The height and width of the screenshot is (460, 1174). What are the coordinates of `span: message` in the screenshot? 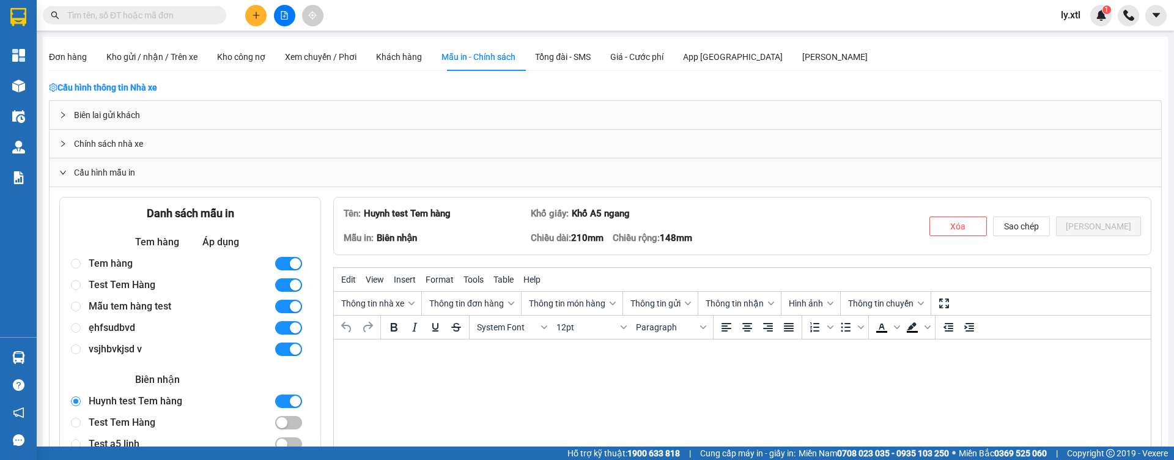 It's located at (18, 440).